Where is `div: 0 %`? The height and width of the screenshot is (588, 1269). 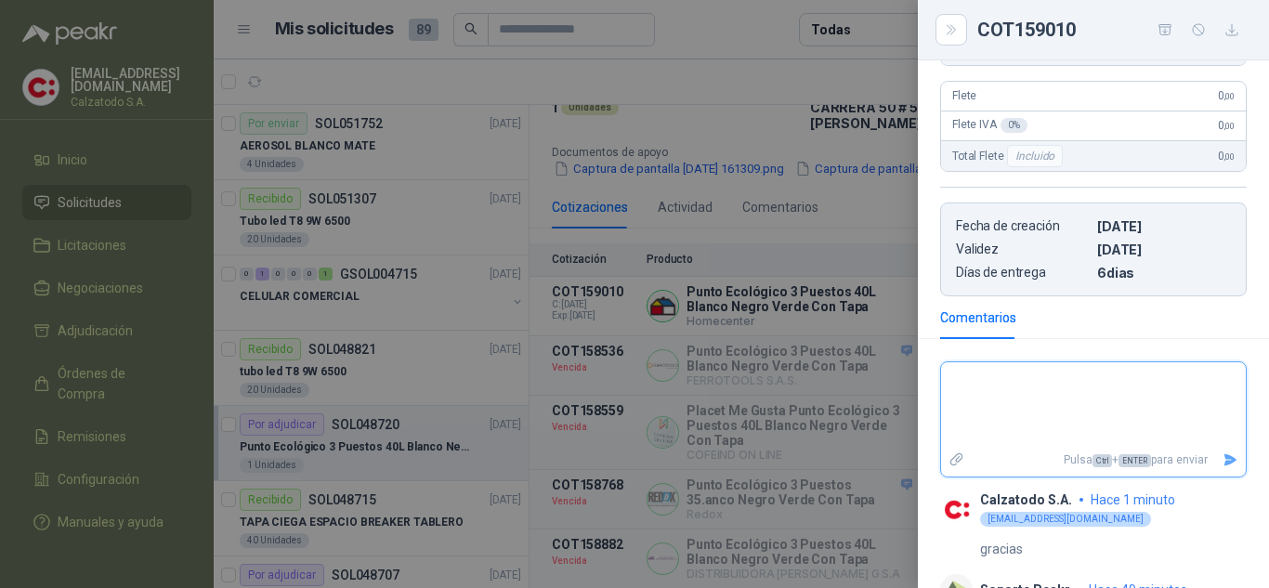 div: 0 % is located at coordinates (1014, 125).